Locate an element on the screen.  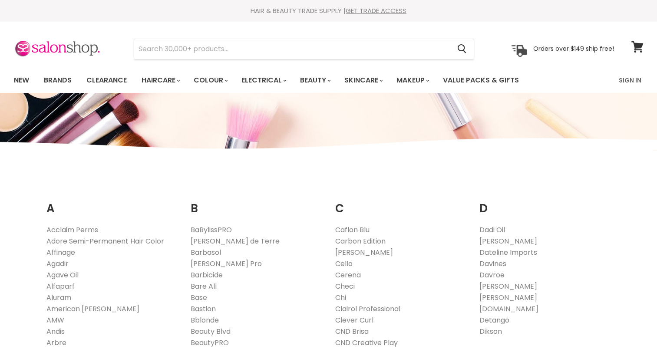
a: Barbicide is located at coordinates (207, 275).